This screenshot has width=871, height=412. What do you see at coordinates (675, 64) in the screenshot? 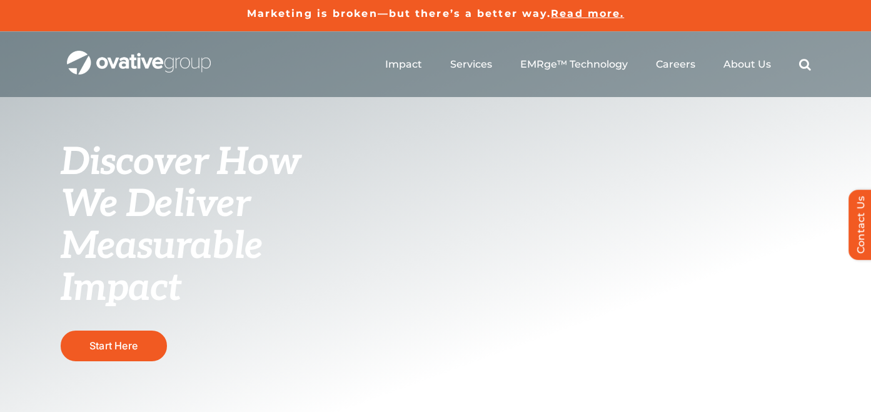
I see `span: Careers` at bounding box center [675, 64].